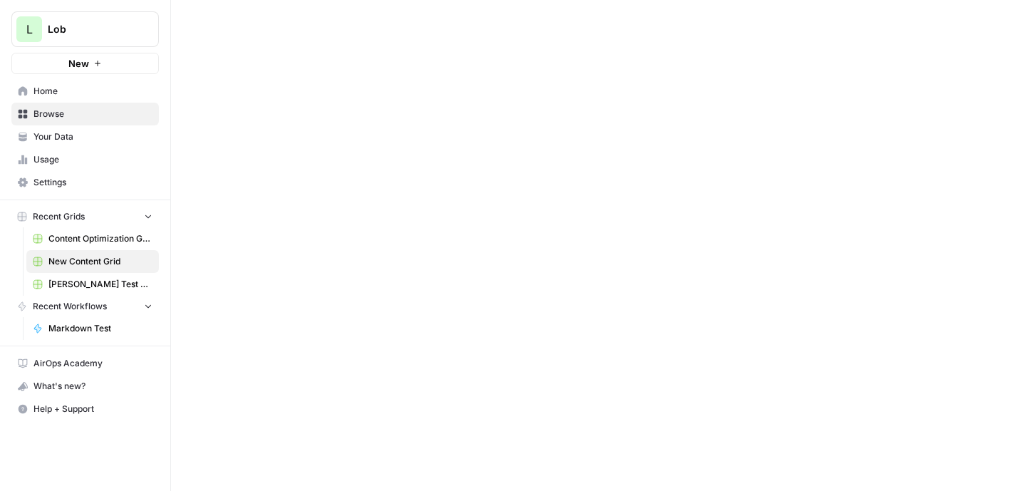 The image size is (1016, 491). I want to click on a: Browse, so click(85, 114).